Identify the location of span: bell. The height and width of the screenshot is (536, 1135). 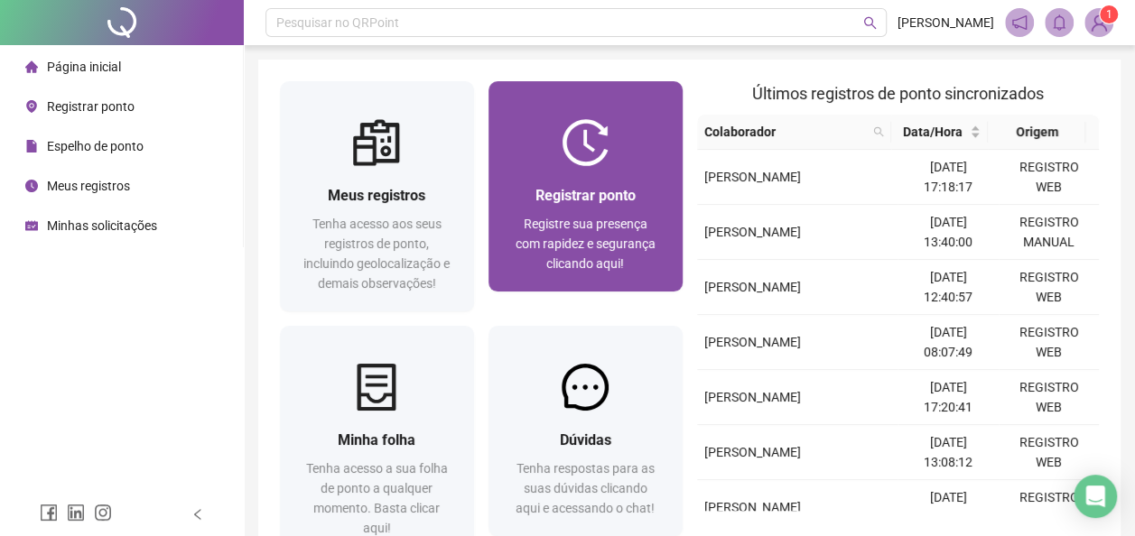
(1059, 23).